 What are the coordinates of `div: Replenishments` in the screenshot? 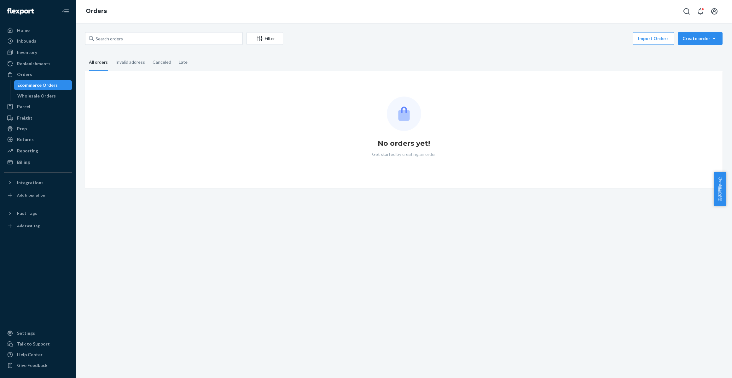 It's located at (34, 64).